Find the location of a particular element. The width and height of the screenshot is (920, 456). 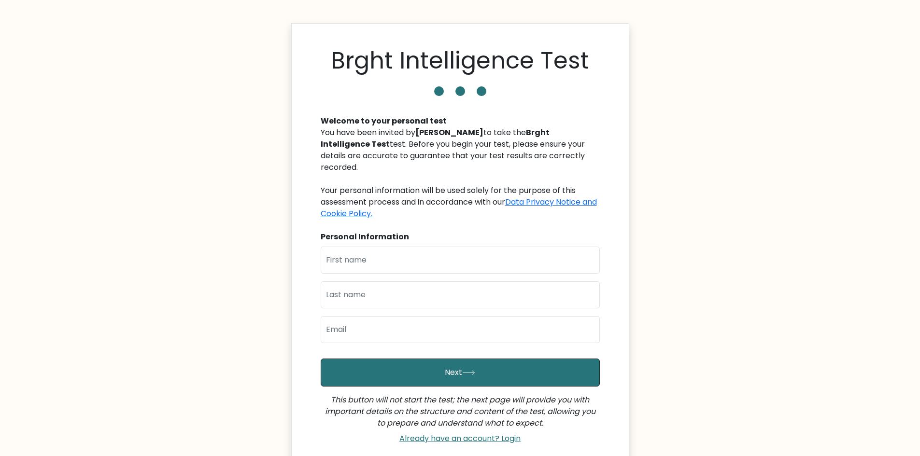

input: First name is located at coordinates (460, 260).